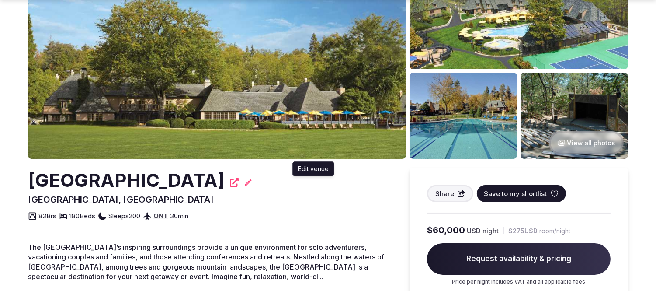 The height and width of the screenshot is (291, 656). Describe the element at coordinates (519, 259) in the screenshot. I see `span: Request availability & pricing` at that location.